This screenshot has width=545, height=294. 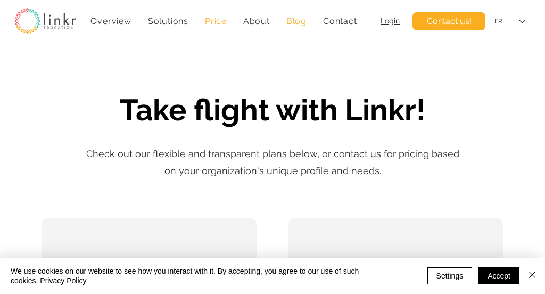 I want to click on div: Solutions, so click(x=168, y=21).